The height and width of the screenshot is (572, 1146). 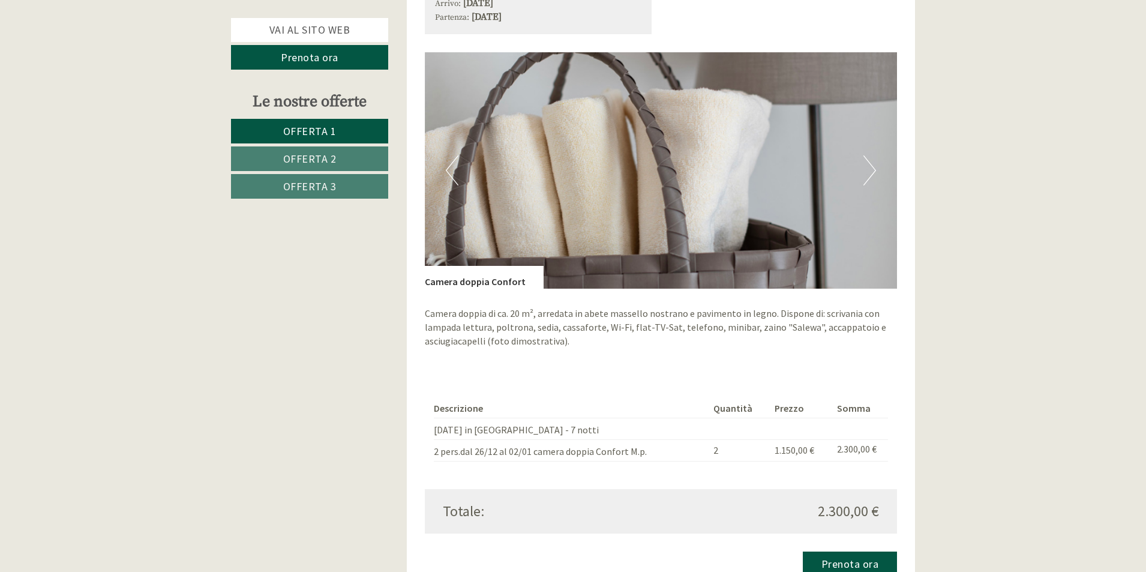 I want to click on td: 2 pers.dal 26/12 al 02/01 camera doppia Confort M.p., so click(x=571, y=450).